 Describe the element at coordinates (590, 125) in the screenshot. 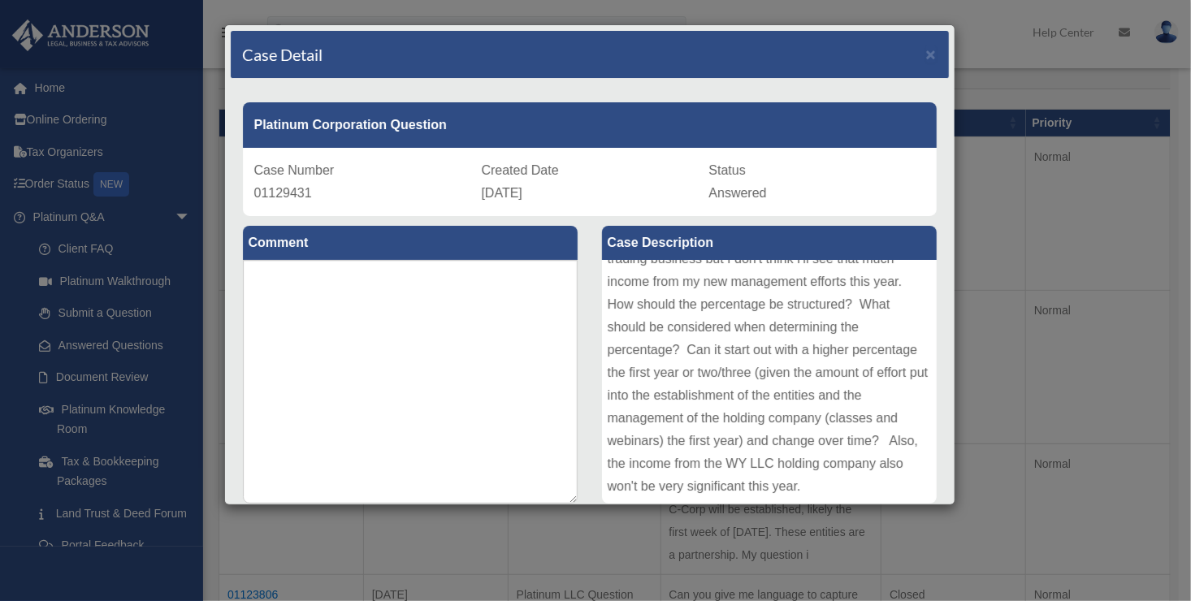

I see `div: Platinum Corporation Question` at that location.